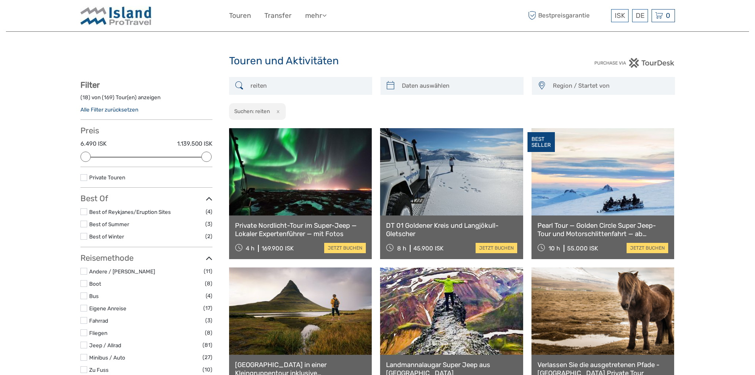 Image resolution: width=755 pixels, height=375 pixels. I want to click on span: (27), so click(207, 357).